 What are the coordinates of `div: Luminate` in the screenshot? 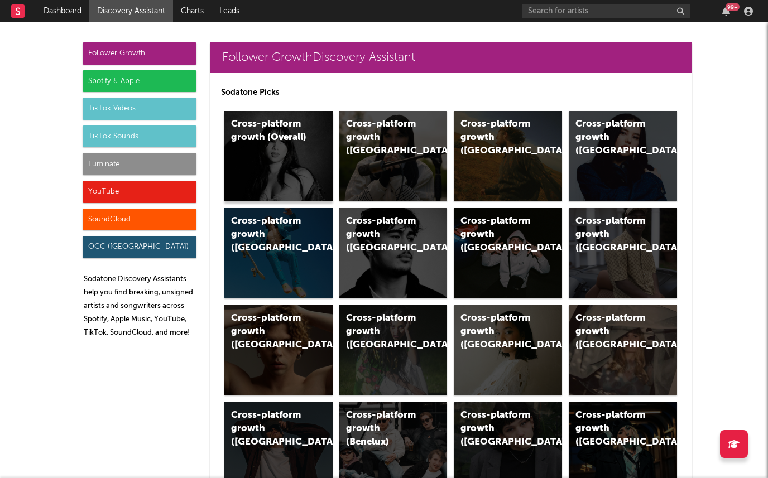 It's located at (139, 164).